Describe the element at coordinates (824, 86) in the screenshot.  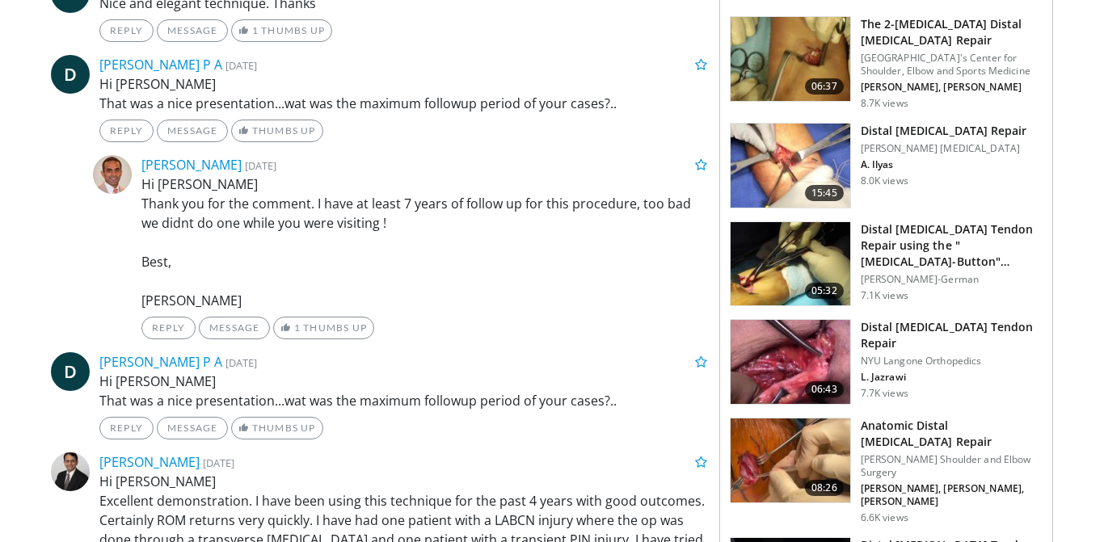
I see `span: 06:37` at that location.